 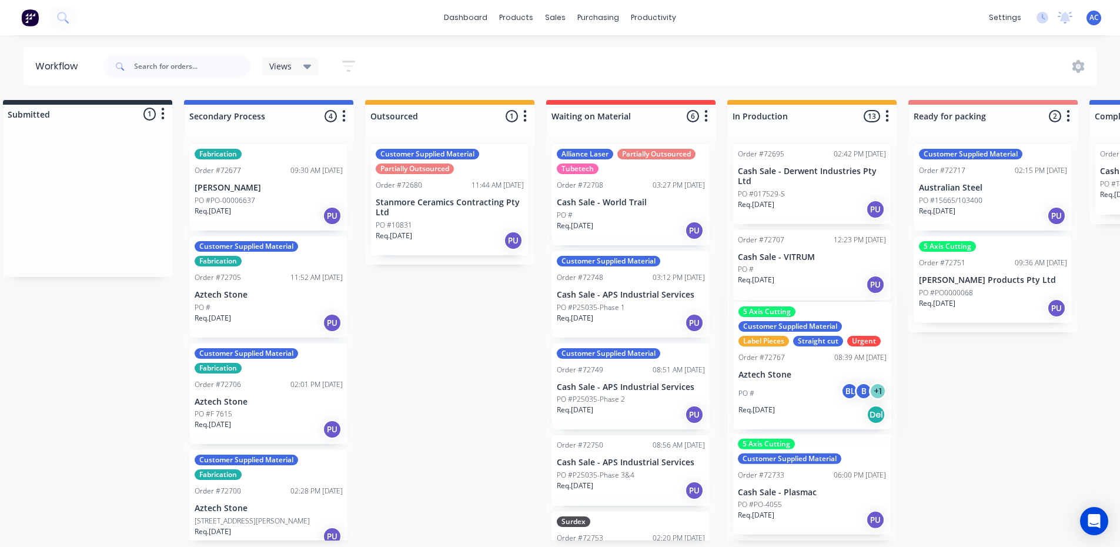 What do you see at coordinates (598, 18) in the screenshot?
I see `div: purchasing` at bounding box center [598, 18].